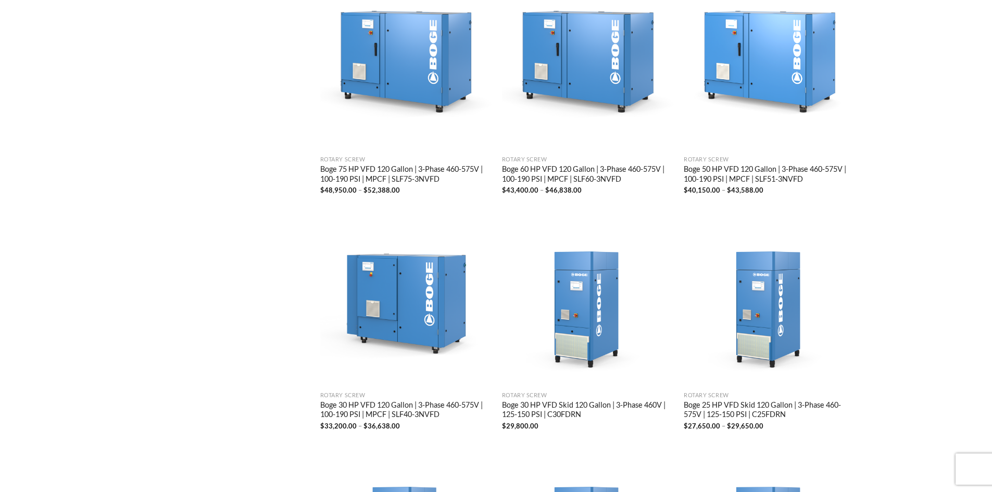  Describe the element at coordinates (770, 175) in the screenshot. I see `a: Boge 50 HP VFD 120 Gallon | 3-Phase 460-575V | 100-190 PSI | MPCF | SLF51-3NVFD` at that location.